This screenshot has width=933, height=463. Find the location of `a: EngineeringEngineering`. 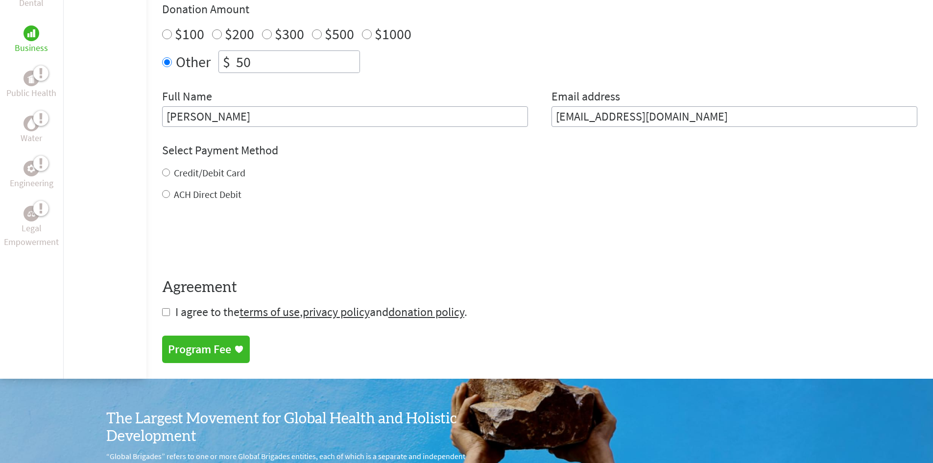

a: EngineeringEngineering is located at coordinates (31, 175).